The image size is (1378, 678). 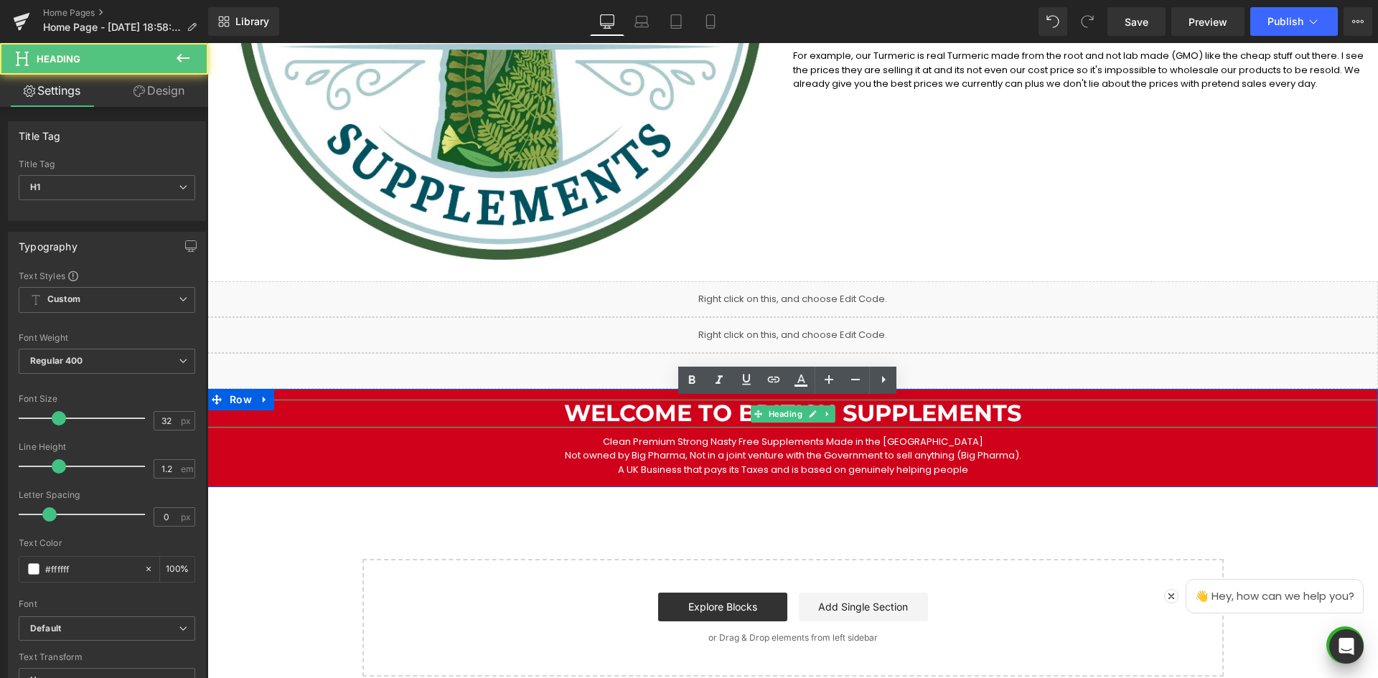 I want to click on div: Font Weight, so click(x=107, y=338).